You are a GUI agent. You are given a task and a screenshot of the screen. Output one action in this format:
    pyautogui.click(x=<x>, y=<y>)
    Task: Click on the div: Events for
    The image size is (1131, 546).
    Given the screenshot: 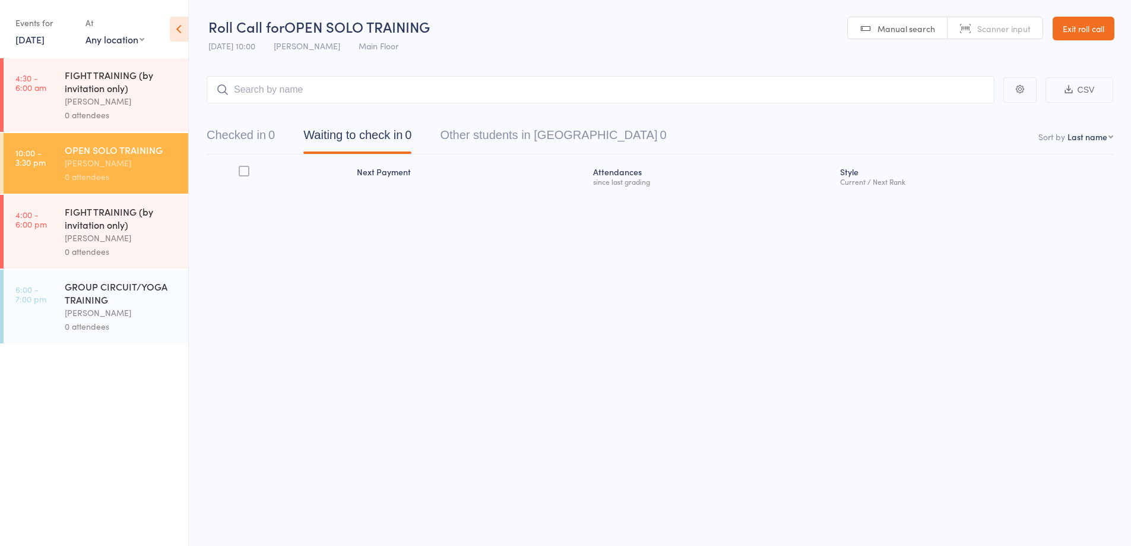 What is the action you would take?
    pyautogui.click(x=45, y=23)
    